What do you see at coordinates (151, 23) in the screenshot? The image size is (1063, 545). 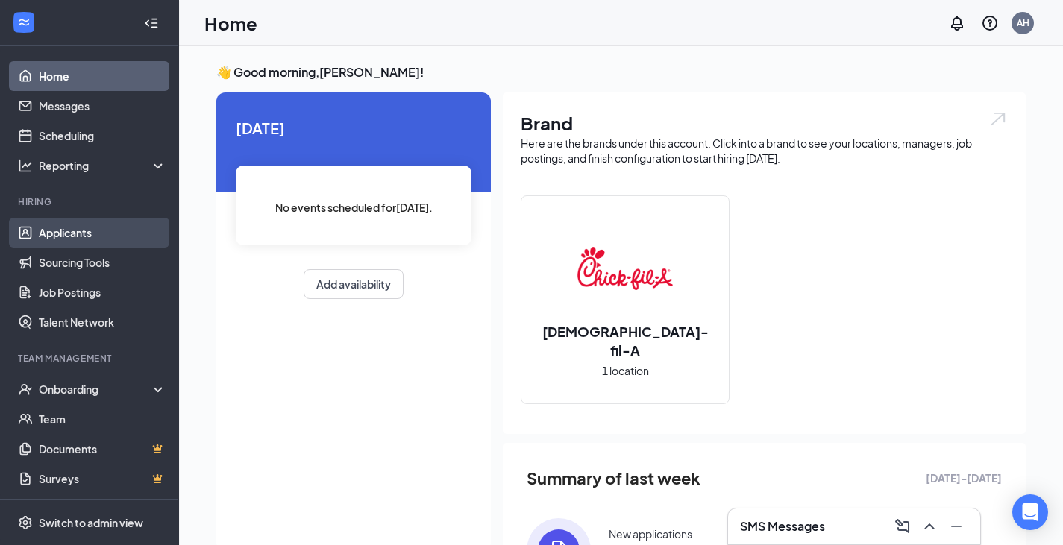 I see `svg: Collapse` at bounding box center [151, 23].